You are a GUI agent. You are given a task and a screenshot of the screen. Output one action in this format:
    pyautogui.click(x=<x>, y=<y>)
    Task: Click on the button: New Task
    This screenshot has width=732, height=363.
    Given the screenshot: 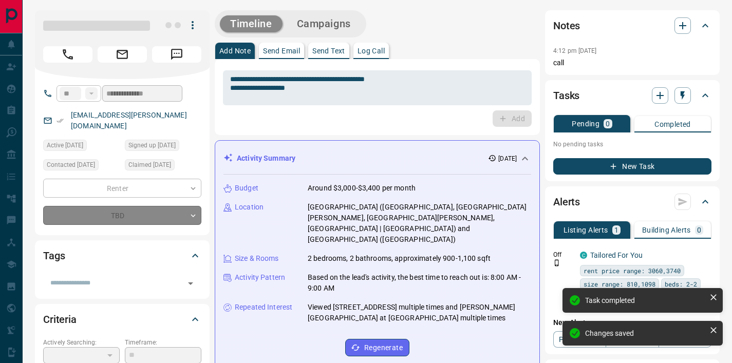 What is the action you would take?
    pyautogui.click(x=633, y=167)
    